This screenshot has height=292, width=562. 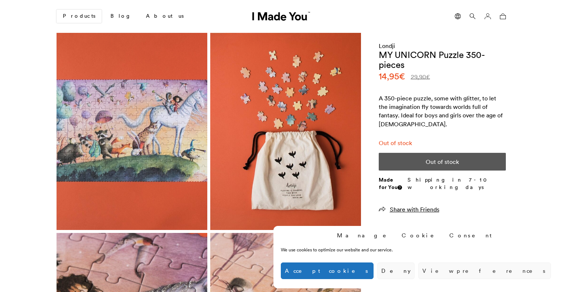 What do you see at coordinates (392, 76) in the screenshot?
I see `bdi: 14,95` at bounding box center [392, 76].